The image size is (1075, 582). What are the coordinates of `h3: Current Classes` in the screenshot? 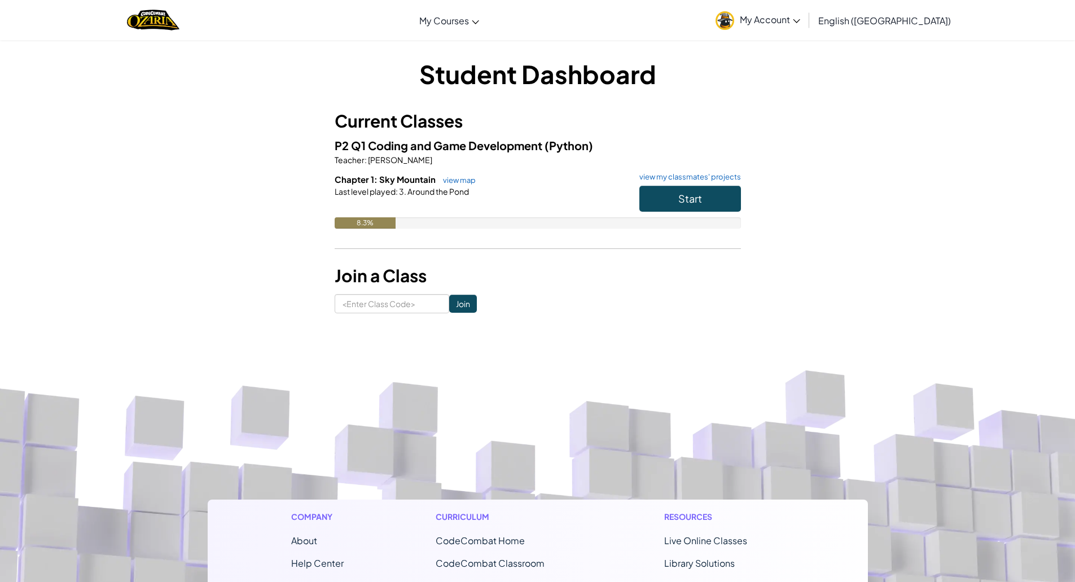 It's located at (538, 121).